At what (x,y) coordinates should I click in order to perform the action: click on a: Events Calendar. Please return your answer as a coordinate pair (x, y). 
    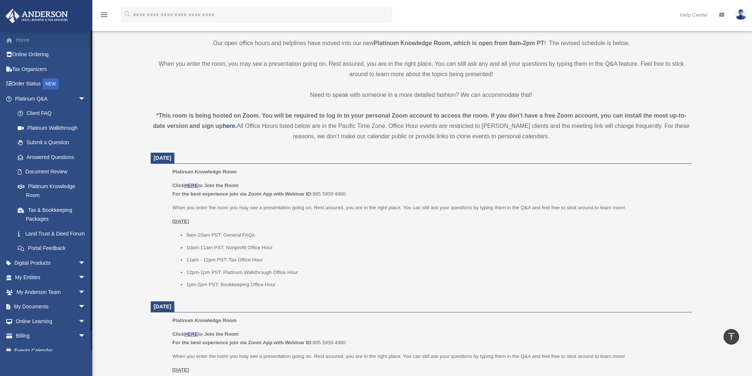
    Looking at the image, I should click on (51, 350).